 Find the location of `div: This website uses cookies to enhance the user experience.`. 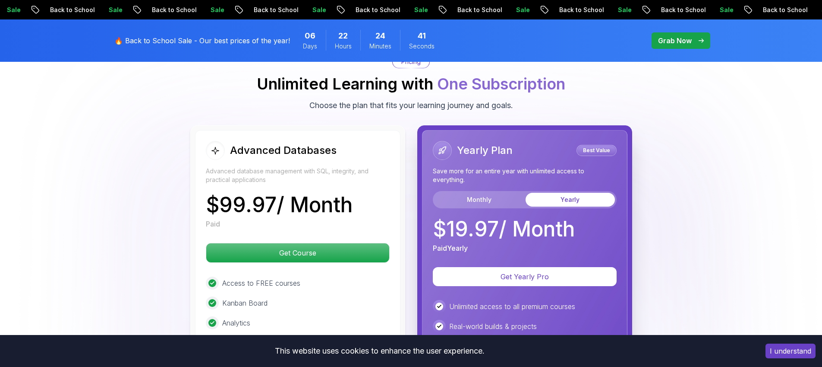

div: This website uses cookies to enhance the user experience. is located at coordinates (379, 351).